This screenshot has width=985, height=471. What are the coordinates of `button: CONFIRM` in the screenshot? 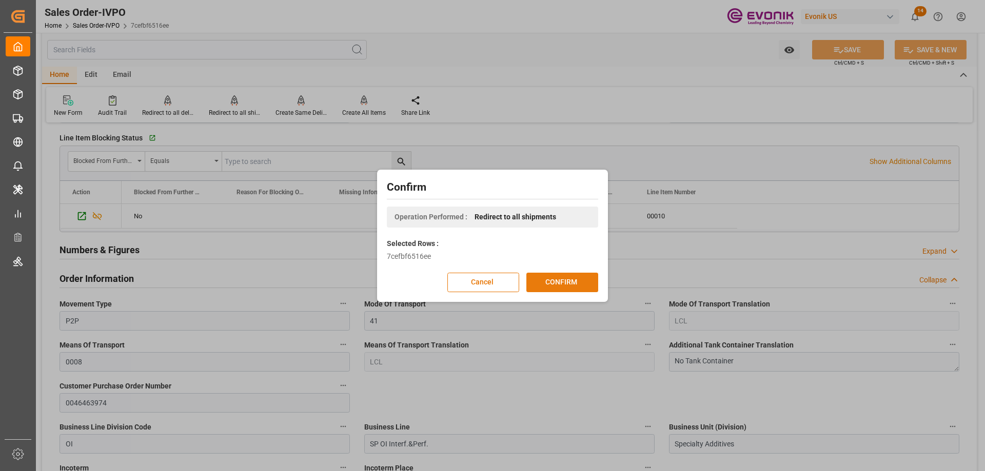 It's located at (562, 283).